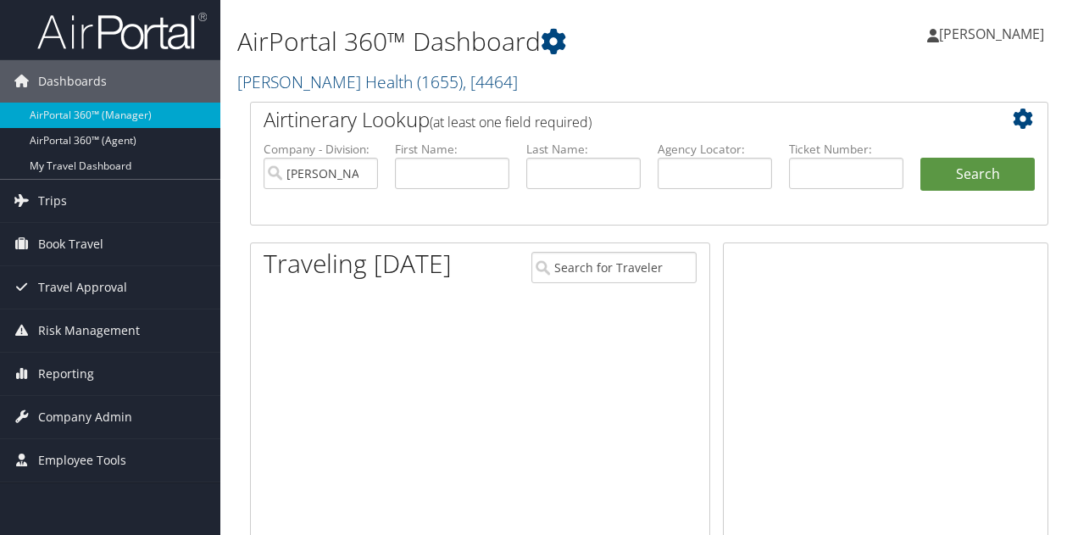 Image resolution: width=1078 pixels, height=535 pixels. Describe the element at coordinates (510, 122) in the screenshot. I see `span: (at least one field required)` at that location.